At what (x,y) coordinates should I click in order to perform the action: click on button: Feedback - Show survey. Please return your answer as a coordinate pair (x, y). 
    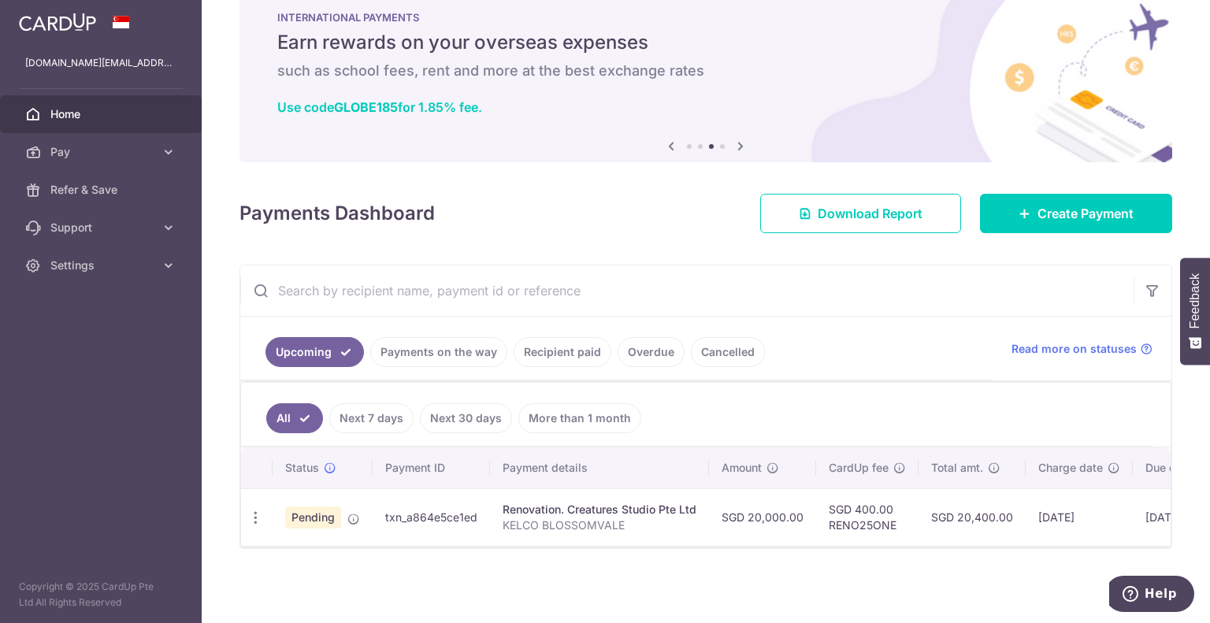
    Looking at the image, I should click on (1195, 311).